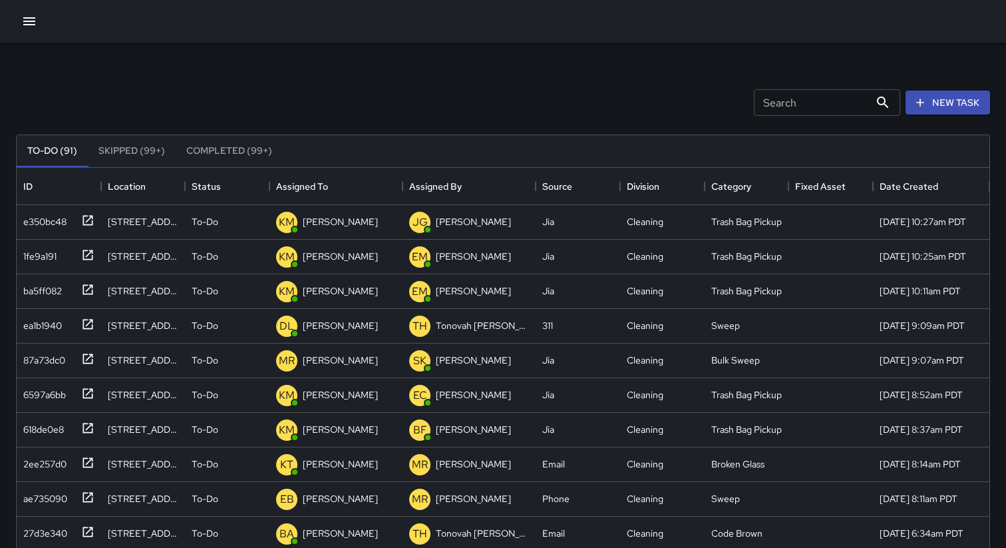 The height and width of the screenshot is (548, 1006). Describe the element at coordinates (42, 461) in the screenshot. I see `div: 2ee257d0` at that location.